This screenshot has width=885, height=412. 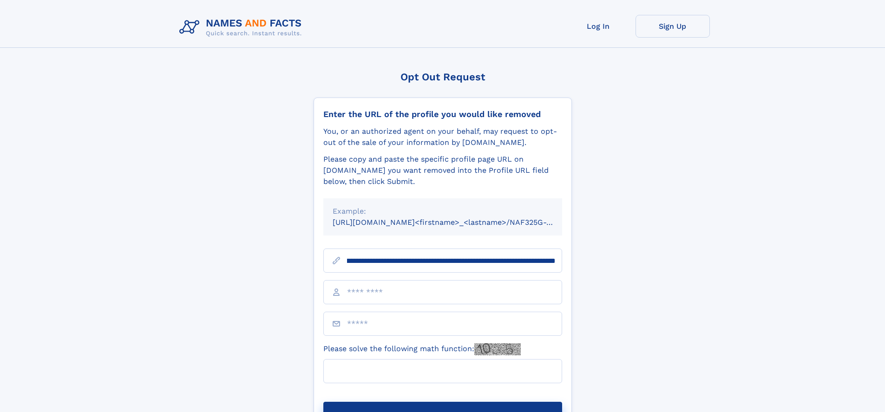 I want to click on img: Logo Names and Facts, so click(x=242, y=27).